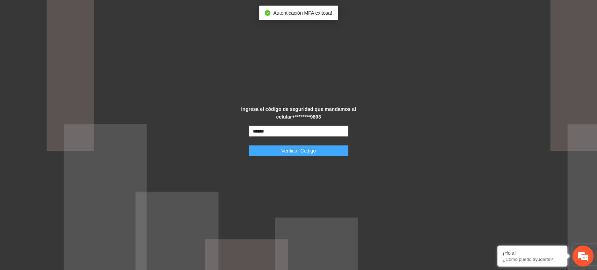  Describe the element at coordinates (68, 203) in the screenshot. I see `textarea: Escriba su mensaje y pulse “Intro”` at that location.